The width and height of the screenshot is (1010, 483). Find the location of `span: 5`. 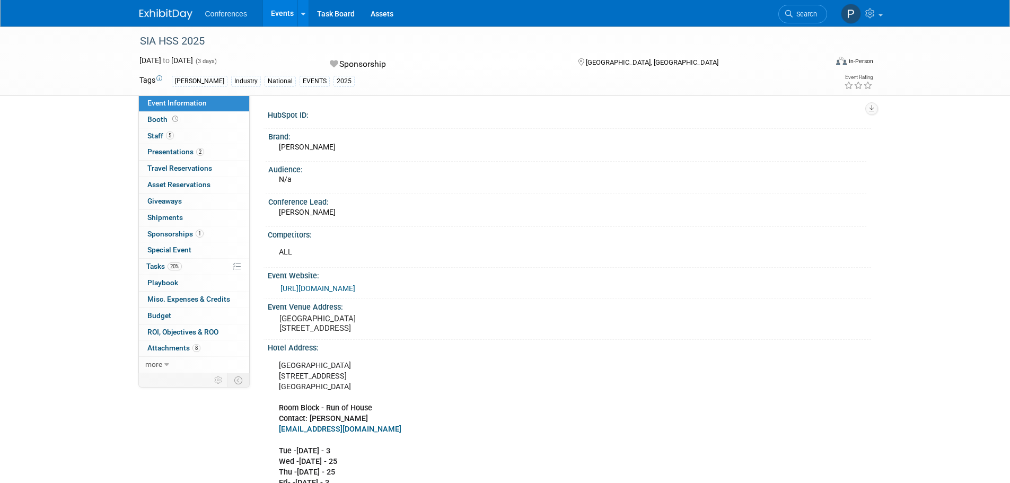

span: 5 is located at coordinates (170, 135).